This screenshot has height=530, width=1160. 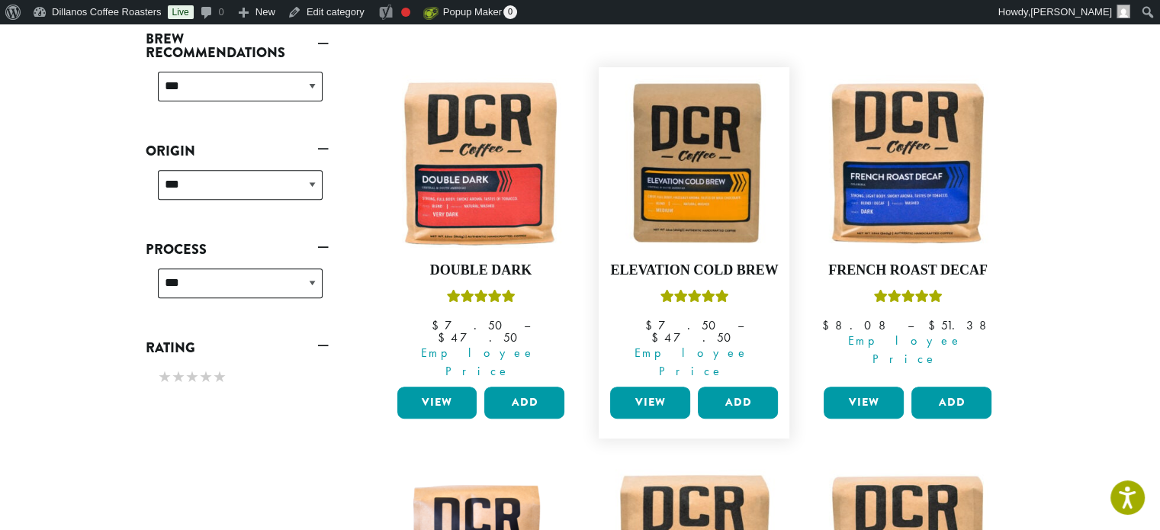 What do you see at coordinates (481, 299) in the screenshot?
I see `div: Rated 4.50 out of 5` at bounding box center [481, 299].